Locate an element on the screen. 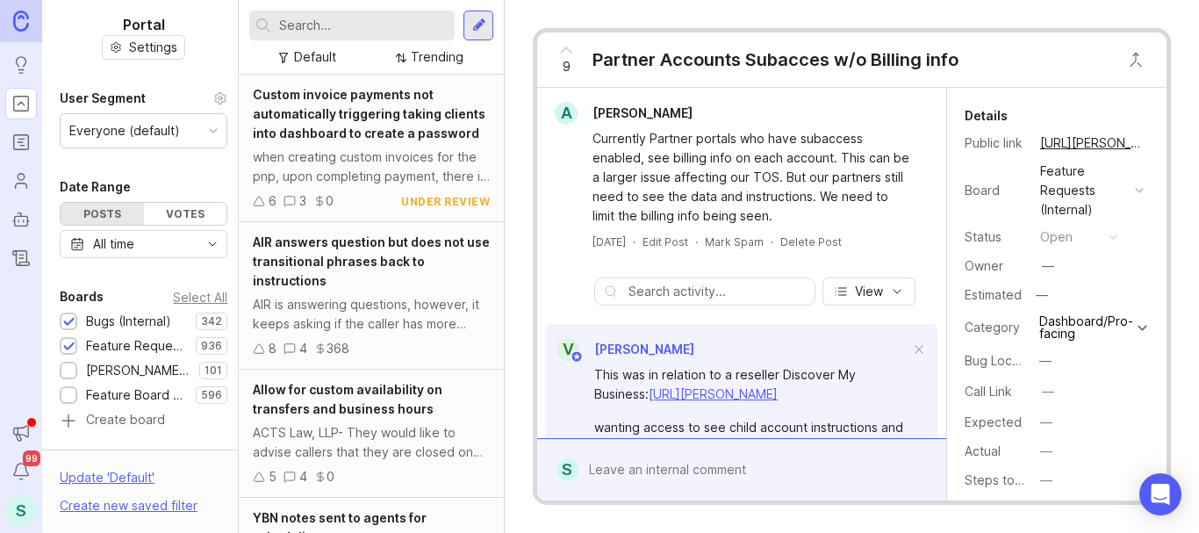  span: 99 is located at coordinates (32, 458).